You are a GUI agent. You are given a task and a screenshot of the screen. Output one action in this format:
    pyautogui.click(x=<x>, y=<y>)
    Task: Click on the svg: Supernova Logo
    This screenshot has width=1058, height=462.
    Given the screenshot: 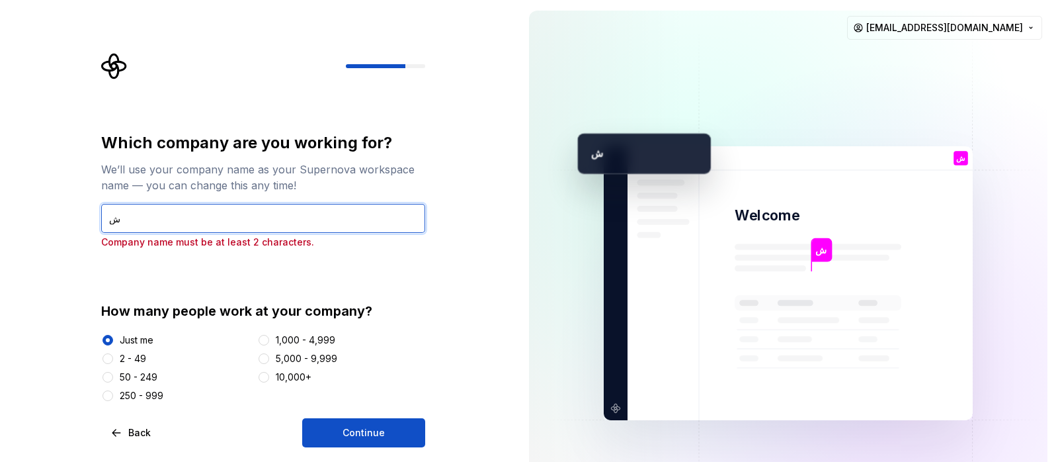 What is the action you would take?
    pyautogui.click(x=114, y=66)
    